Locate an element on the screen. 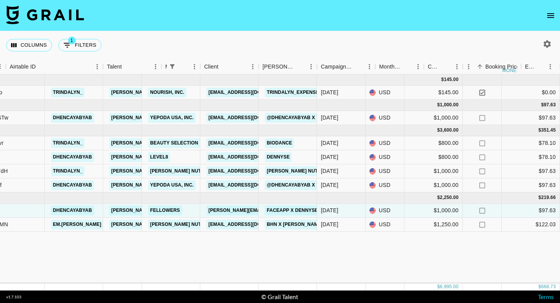  div: money is located at coordinates (511, 70).